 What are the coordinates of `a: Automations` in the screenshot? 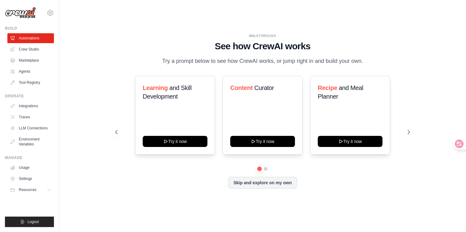 It's located at (30, 38).